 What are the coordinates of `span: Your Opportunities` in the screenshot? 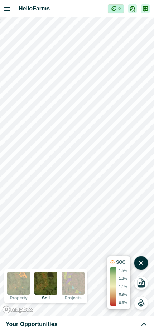 It's located at (31, 324).